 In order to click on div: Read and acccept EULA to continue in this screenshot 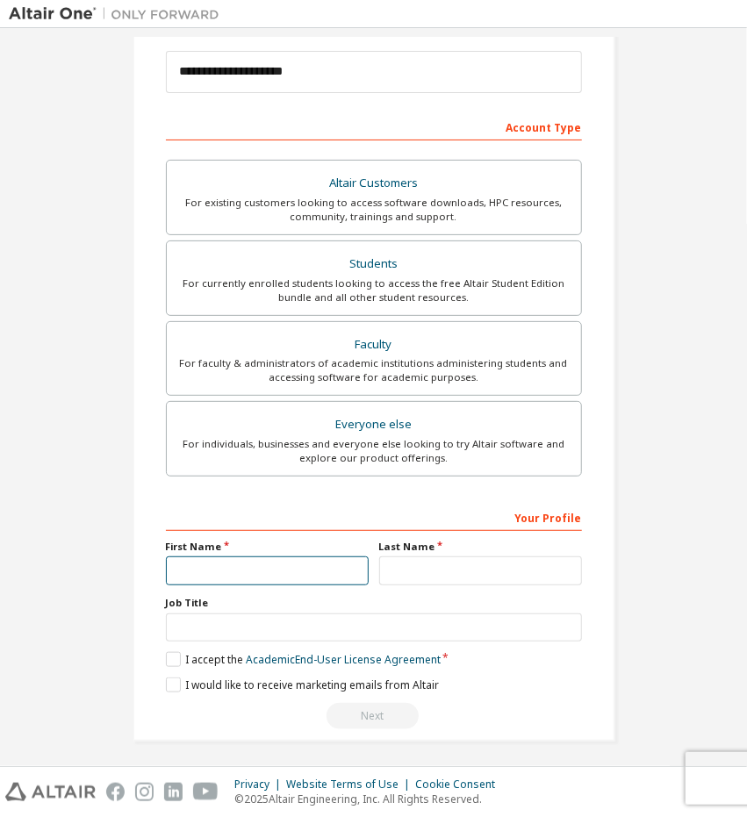, I will do `click(374, 716)`.